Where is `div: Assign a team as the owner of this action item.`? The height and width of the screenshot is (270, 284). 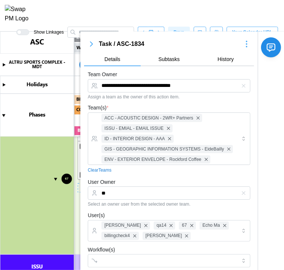 div: Assign a team as the owner of this action item. is located at coordinates (169, 97).